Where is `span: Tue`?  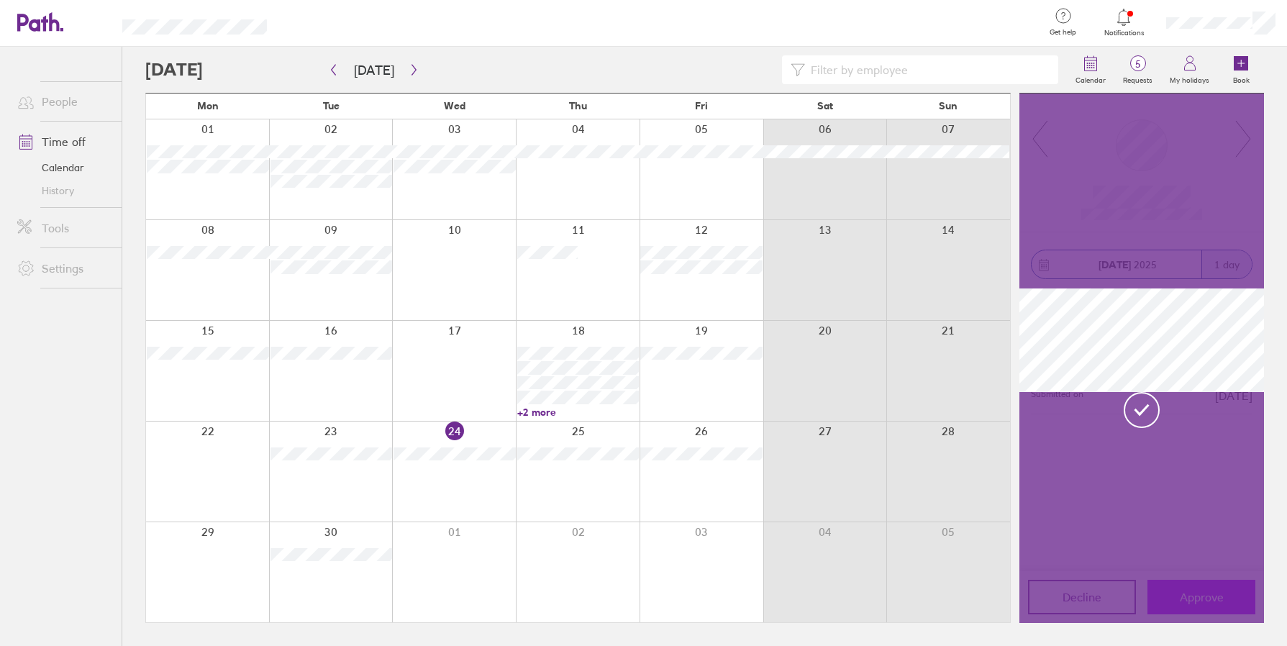 span: Tue is located at coordinates (331, 106).